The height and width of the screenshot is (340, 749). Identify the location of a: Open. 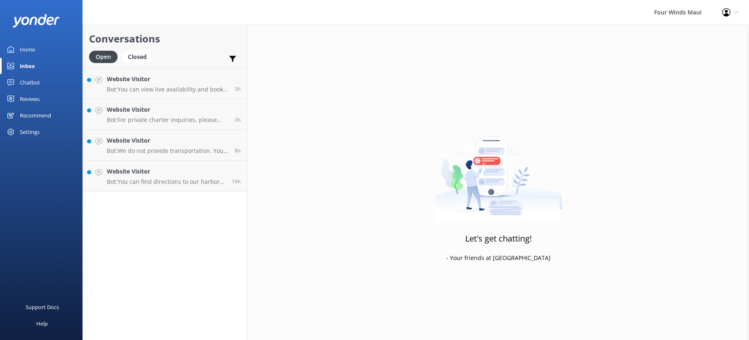
(105, 56).